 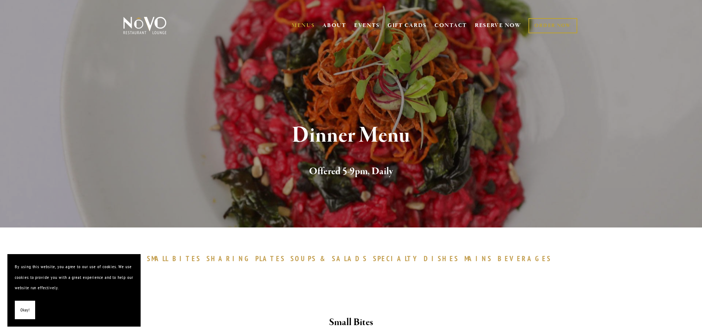 What do you see at coordinates (441, 259) in the screenshot?
I see `span: DISHES` at bounding box center [441, 259].